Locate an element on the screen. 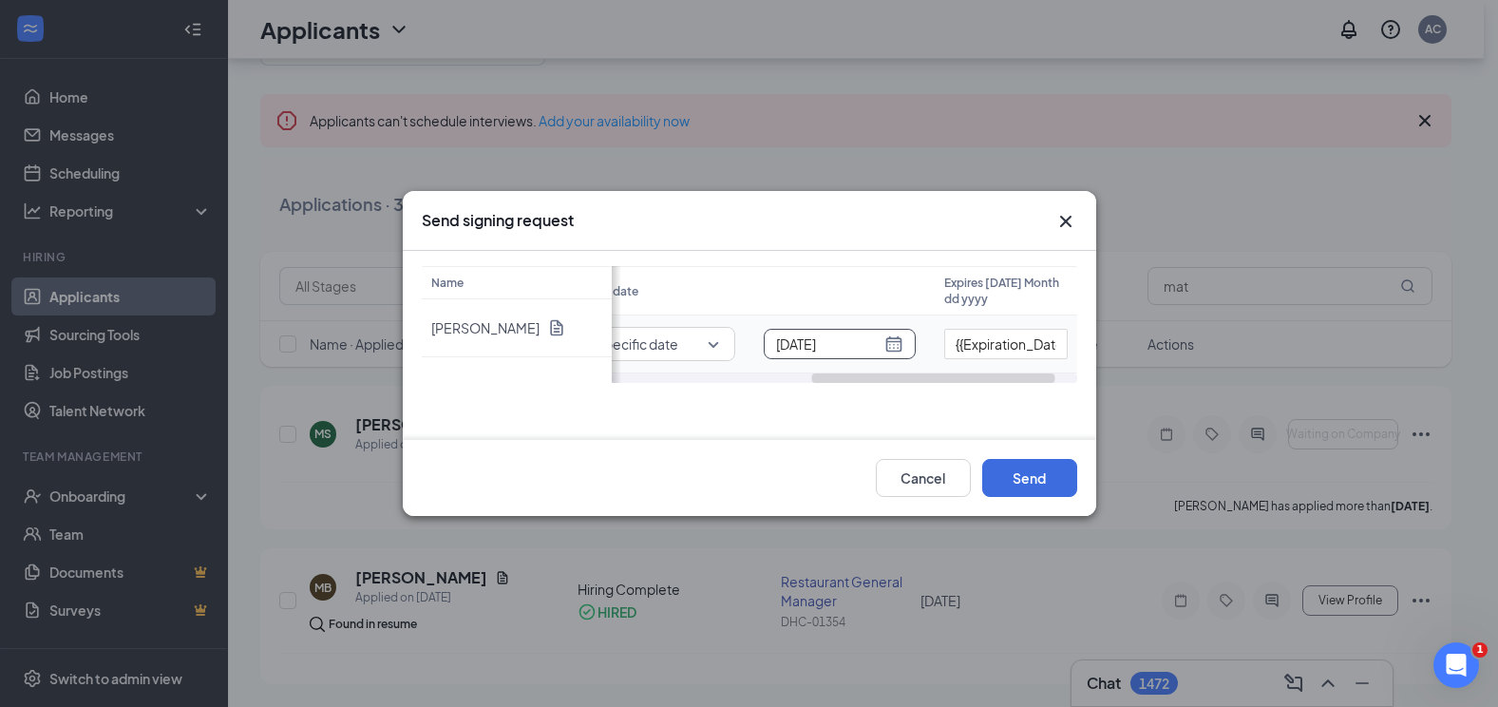 Image resolution: width=1498 pixels, height=707 pixels. button: Close is located at coordinates (1066, 221).